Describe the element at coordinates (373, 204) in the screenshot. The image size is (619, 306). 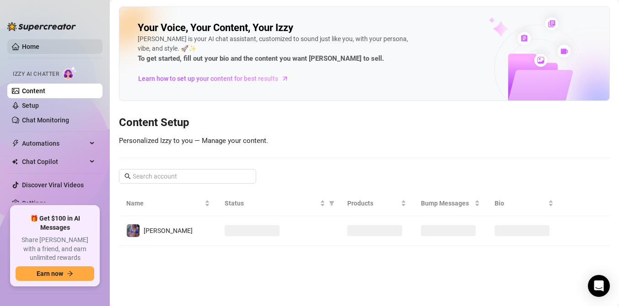
I see `span: Products` at that location.